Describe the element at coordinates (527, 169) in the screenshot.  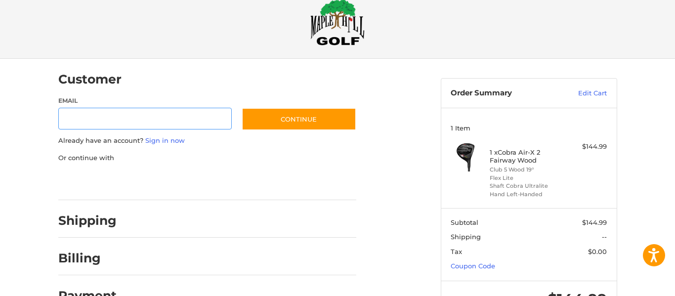
I see `li: Club 5 Wood 19°` at that location.